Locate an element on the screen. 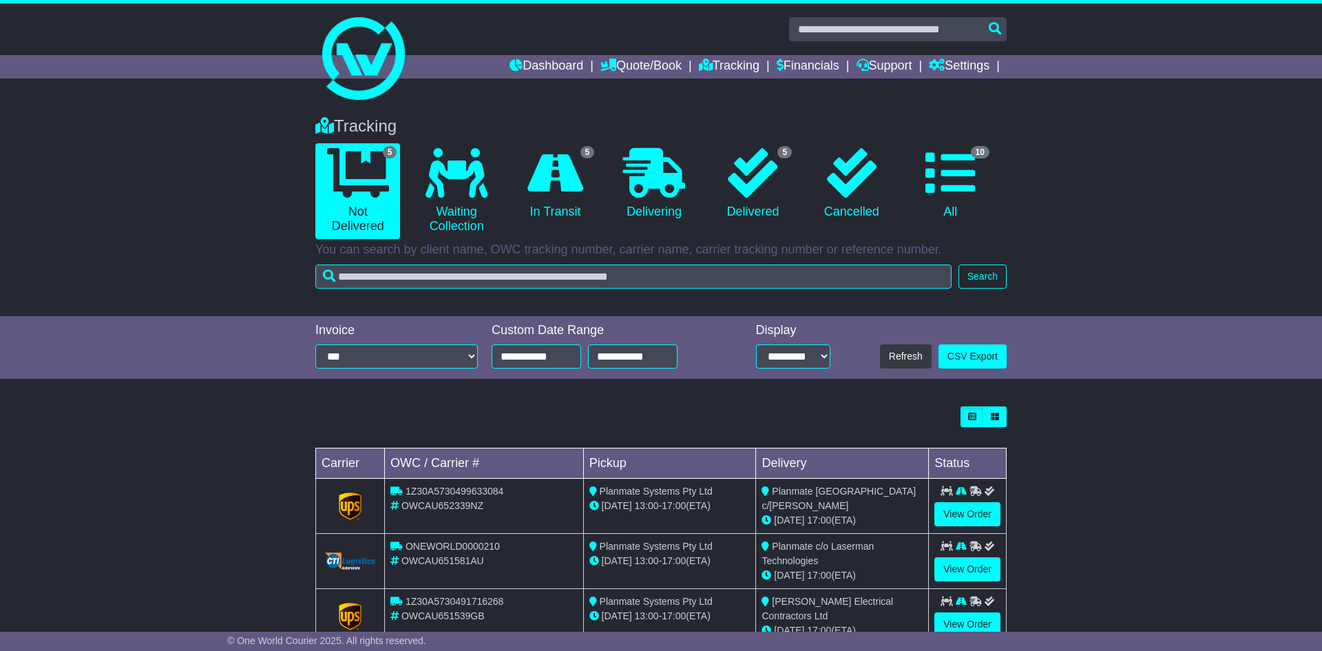  a: Cancelled is located at coordinates (851, 184).